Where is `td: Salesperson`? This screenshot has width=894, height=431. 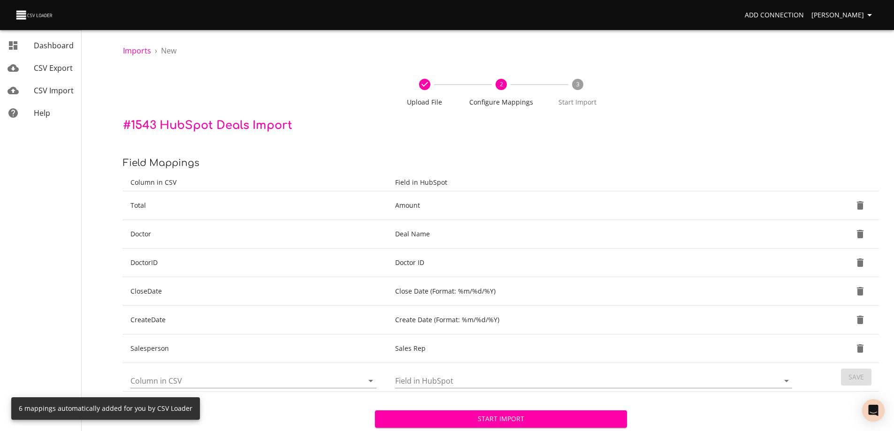
td: Salesperson is located at coordinates (255, 349).